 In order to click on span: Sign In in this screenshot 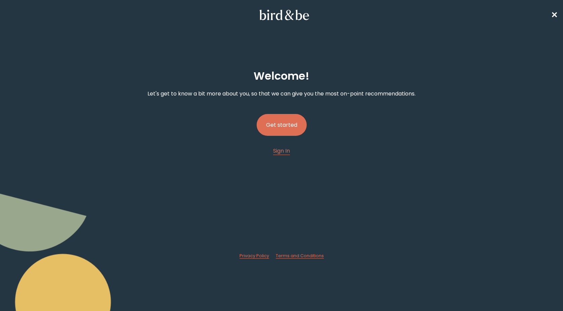, I will do `click(282, 151)`.